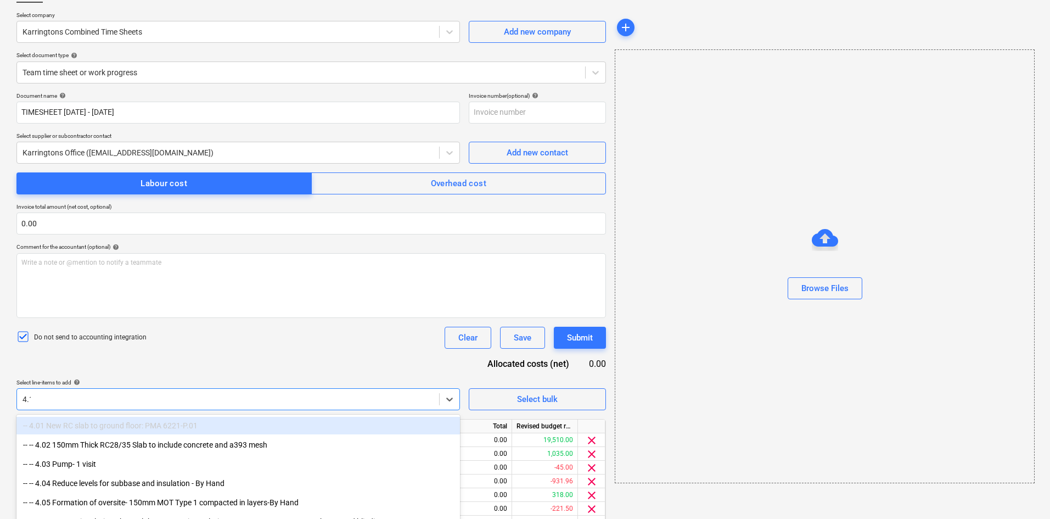 This screenshot has width=1050, height=519. What do you see at coordinates (523, 338) in the screenshot?
I see `button: Save` at bounding box center [523, 338].